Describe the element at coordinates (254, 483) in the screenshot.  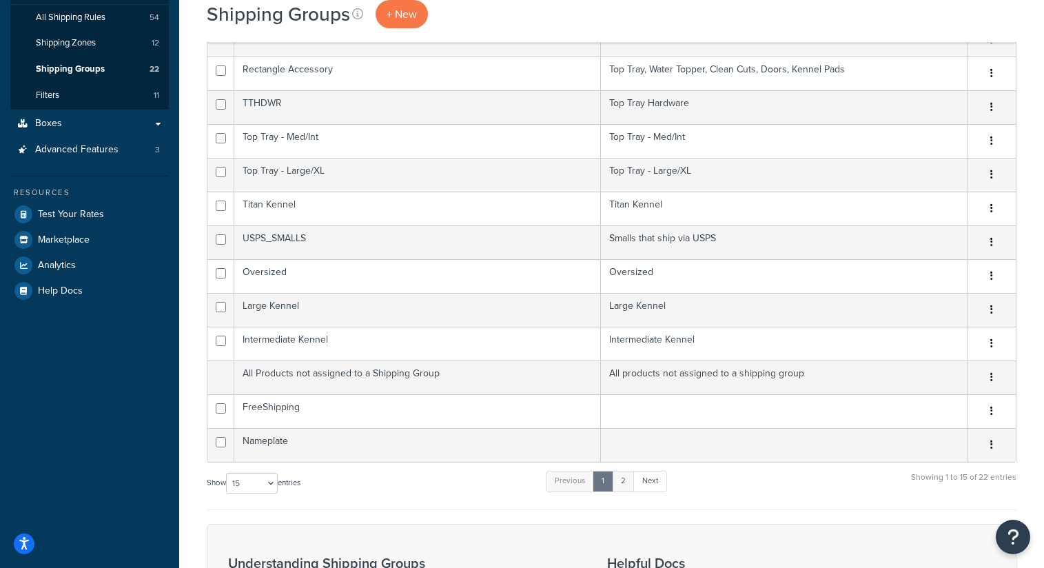
I see `label: Show entries` at that location.